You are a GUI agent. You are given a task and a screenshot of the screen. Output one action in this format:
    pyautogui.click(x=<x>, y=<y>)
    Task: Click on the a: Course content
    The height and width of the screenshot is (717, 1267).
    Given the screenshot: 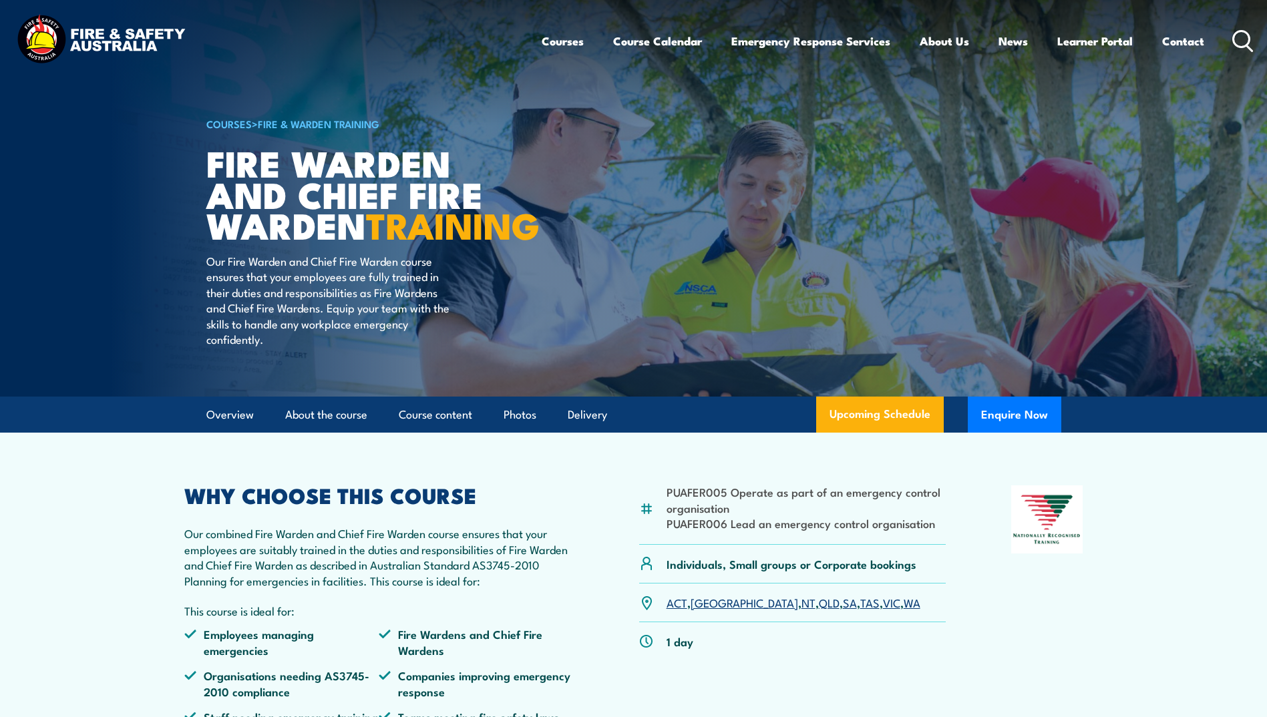 What is the action you would take?
    pyautogui.click(x=436, y=415)
    